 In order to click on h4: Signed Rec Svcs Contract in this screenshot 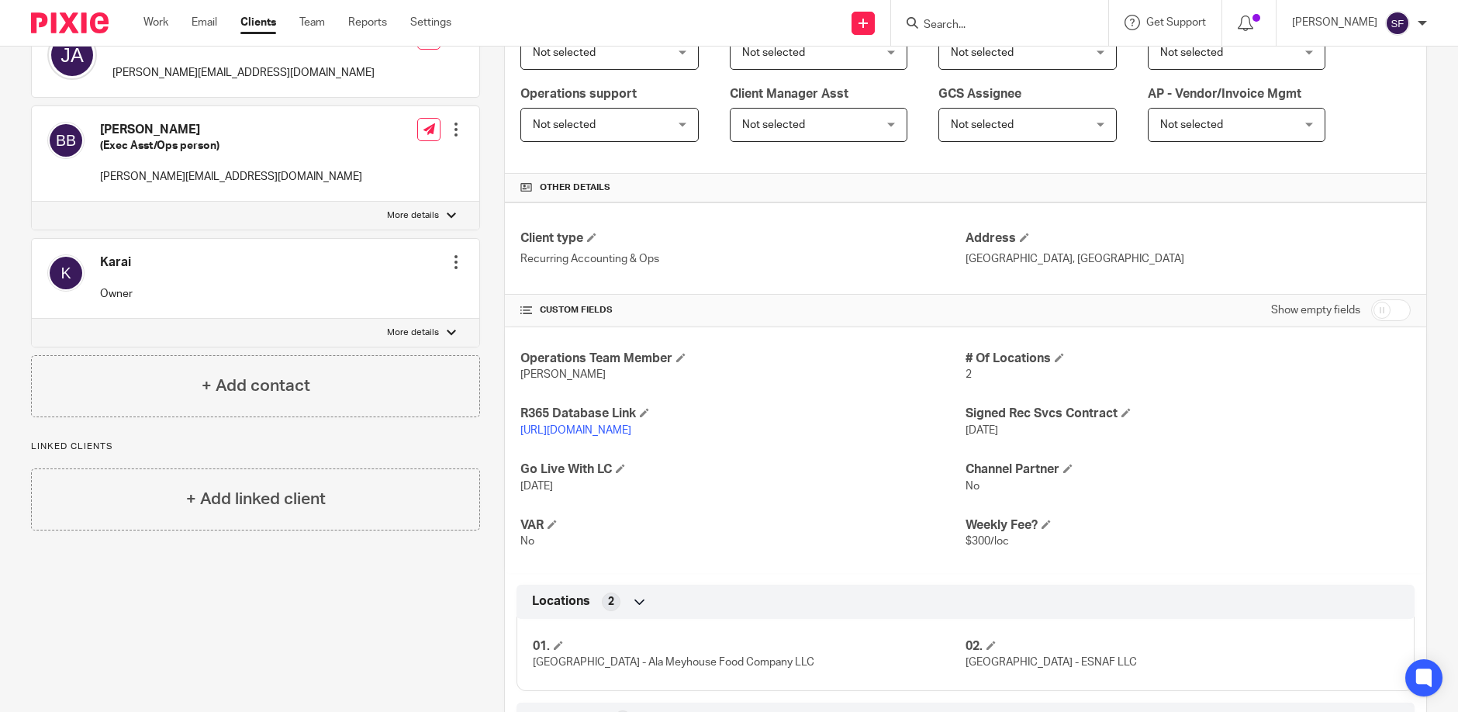, I will do `click(1188, 413)`.